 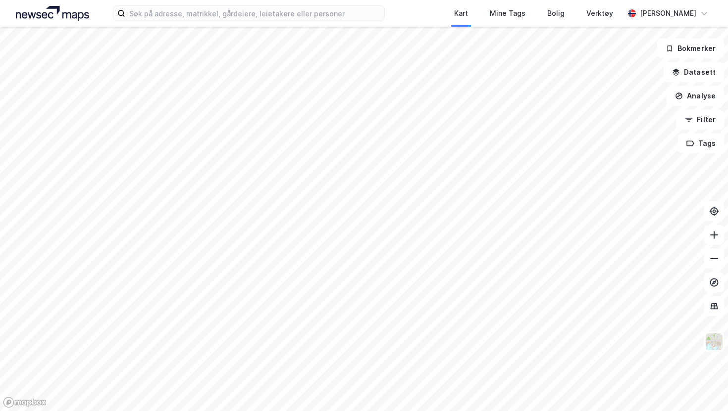 What do you see at coordinates (714, 342) in the screenshot?
I see `img: Z` at bounding box center [714, 342].